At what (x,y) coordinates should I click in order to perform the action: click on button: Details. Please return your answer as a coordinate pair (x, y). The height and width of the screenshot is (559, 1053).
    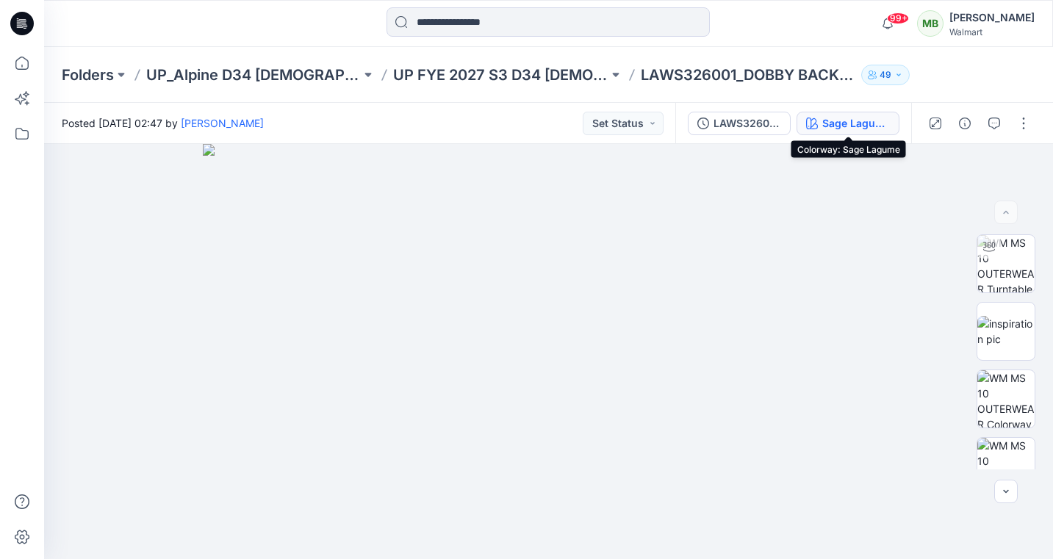
    Looking at the image, I should click on (964, 123).